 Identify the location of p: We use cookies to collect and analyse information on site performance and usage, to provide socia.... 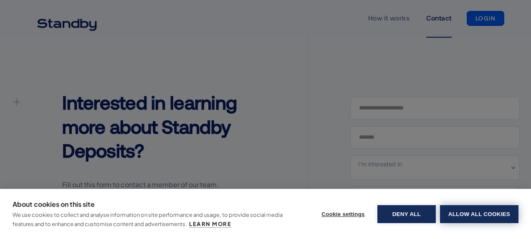
(147, 219).